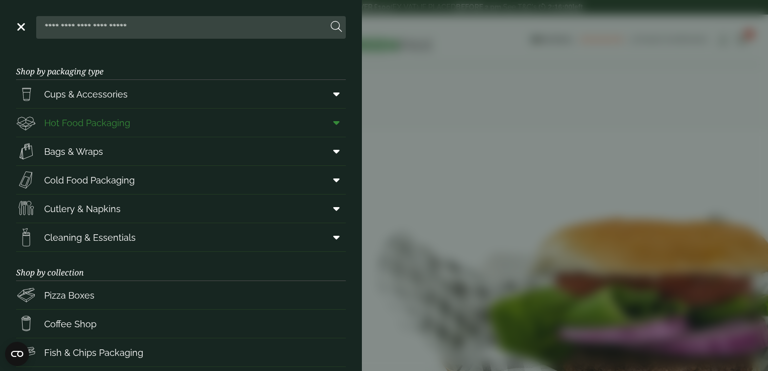  I want to click on span: Cups & Accessories, so click(86, 94).